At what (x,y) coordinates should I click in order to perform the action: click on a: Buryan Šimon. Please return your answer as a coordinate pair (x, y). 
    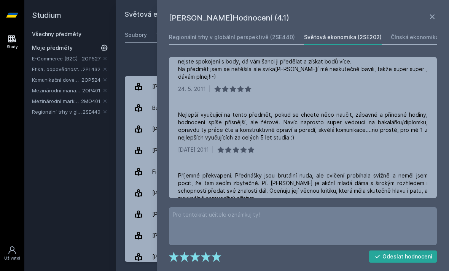
    Looking at the image, I should click on (282, 108).